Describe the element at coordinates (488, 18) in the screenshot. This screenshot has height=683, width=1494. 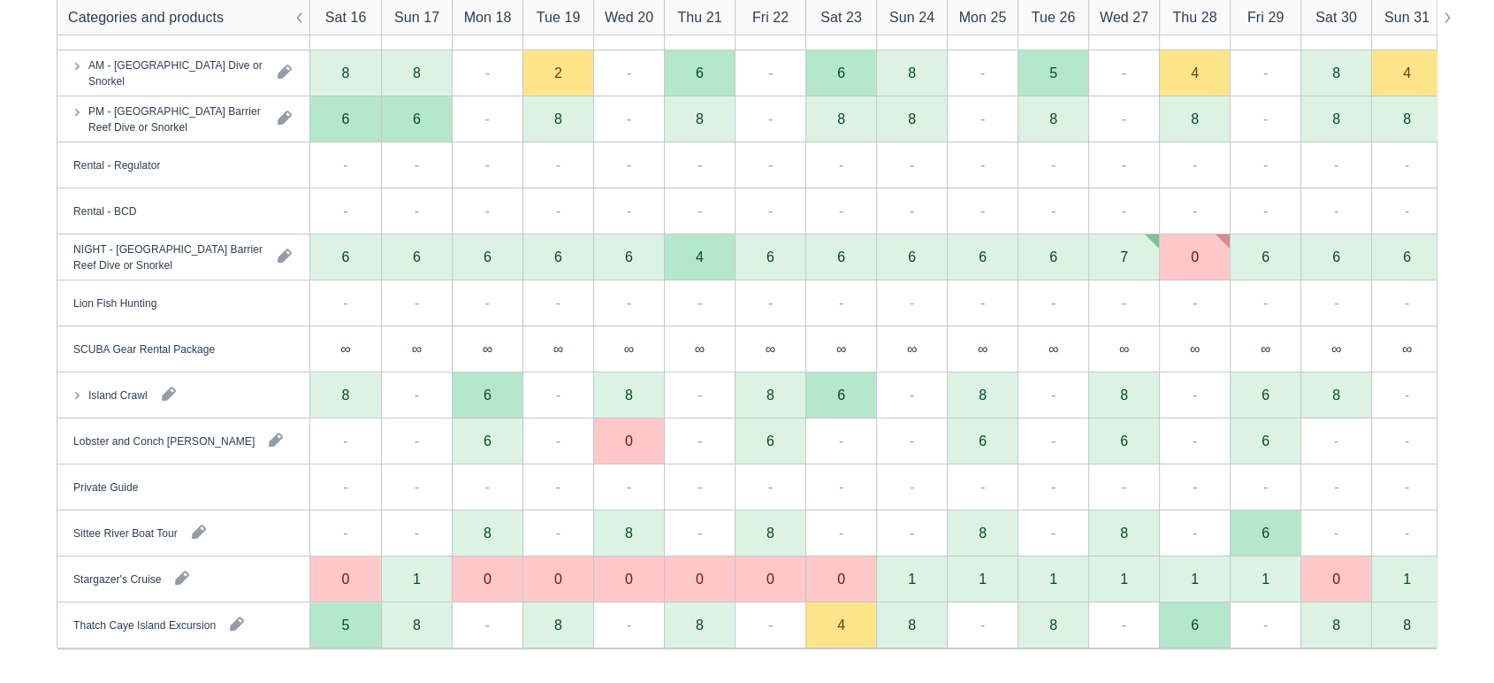
I see `div: Mon 18` at that location.